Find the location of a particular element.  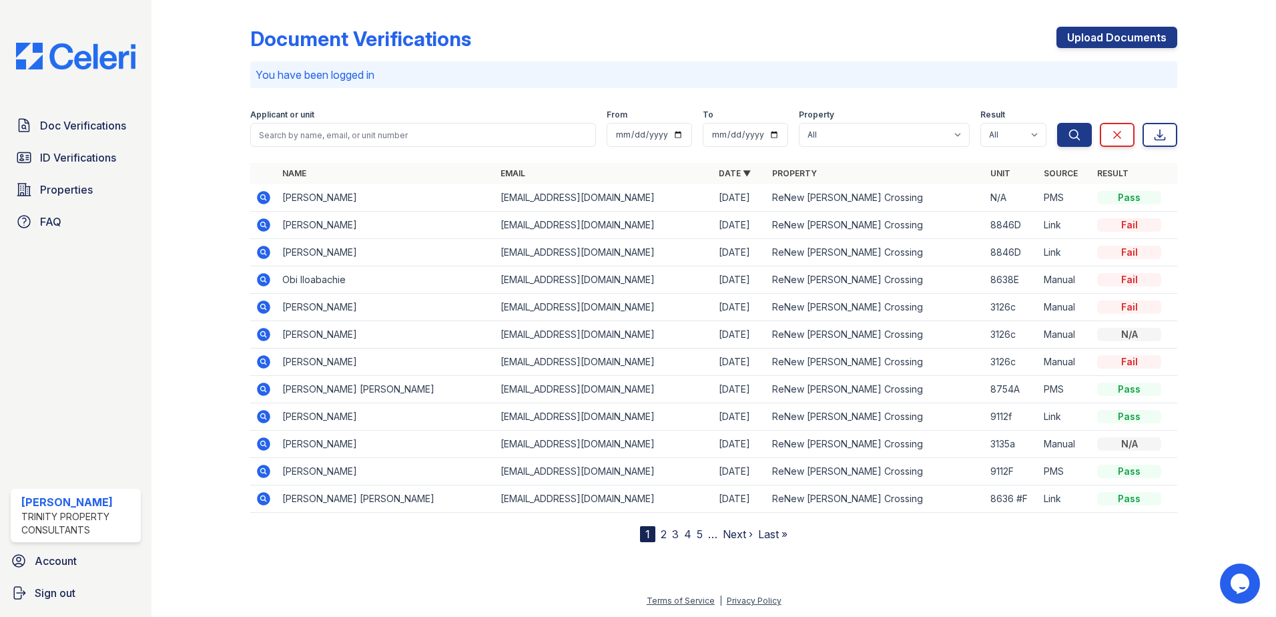

a: Name is located at coordinates (294, 173).